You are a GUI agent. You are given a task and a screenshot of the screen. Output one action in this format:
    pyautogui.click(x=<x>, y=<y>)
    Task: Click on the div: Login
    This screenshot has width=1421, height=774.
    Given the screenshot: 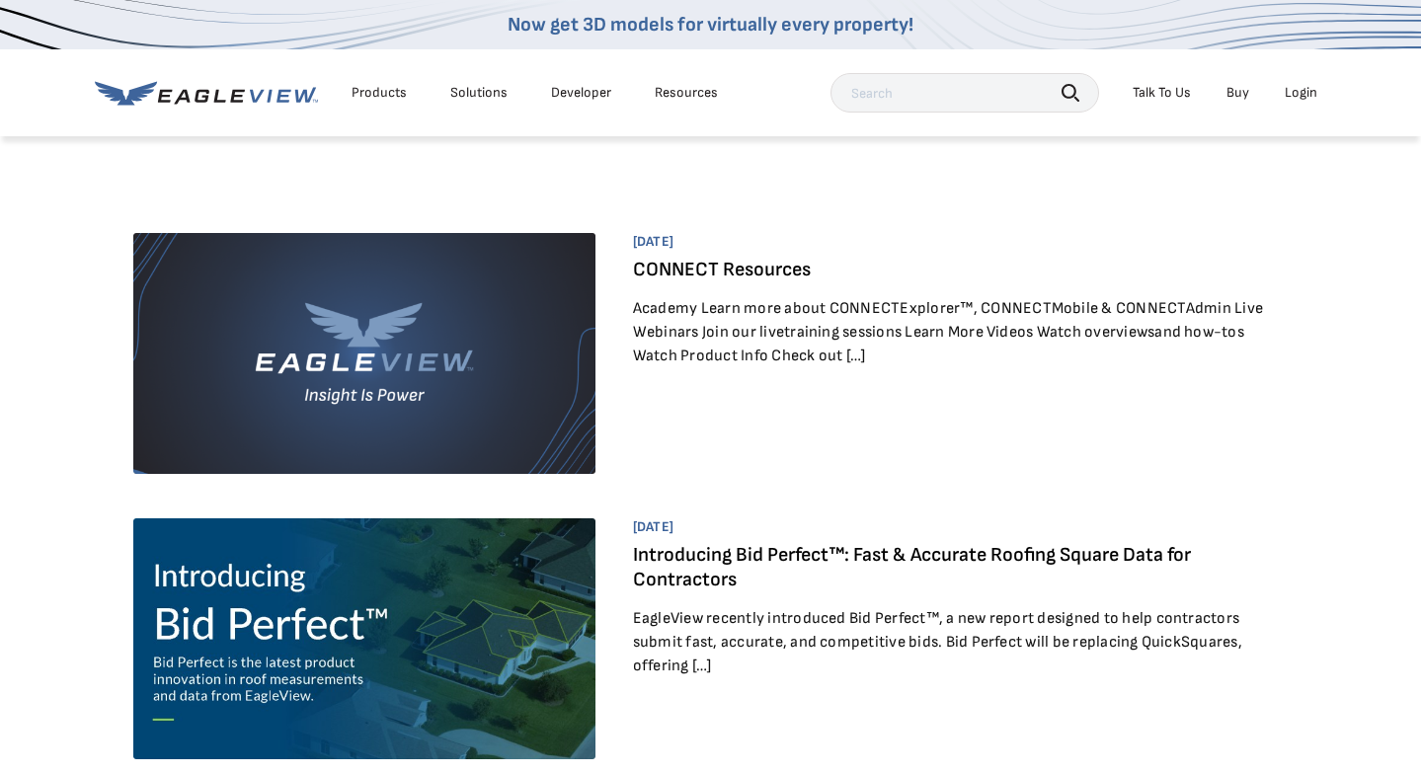 What is the action you would take?
    pyautogui.click(x=1301, y=93)
    